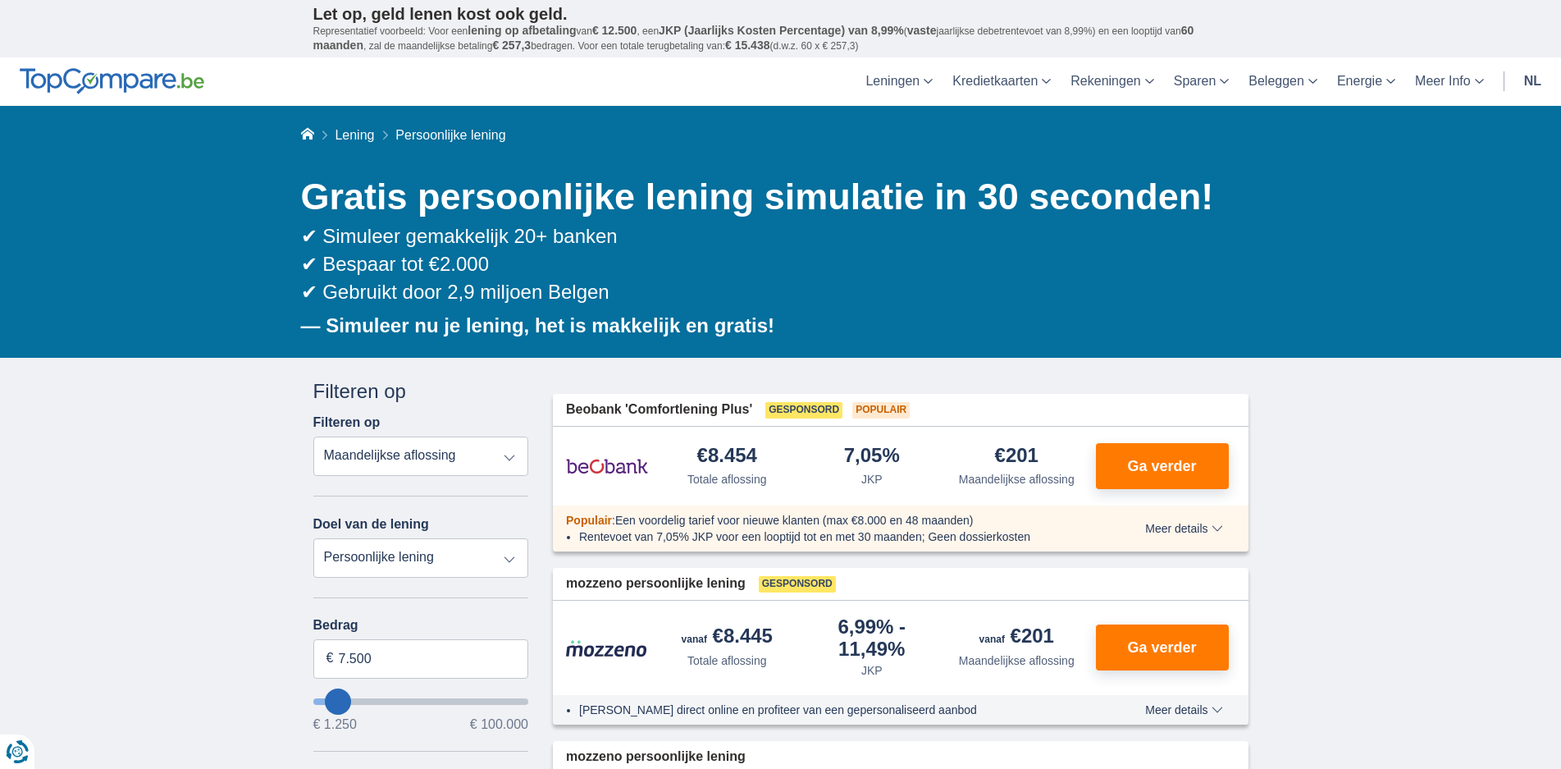 The image size is (1561, 769). Describe the element at coordinates (832, 537) in the screenshot. I see `li: Rentevoet van 7,05% JKP voor een looptijd tot en met 30 maanden; Geen dossierkosten` at that location.